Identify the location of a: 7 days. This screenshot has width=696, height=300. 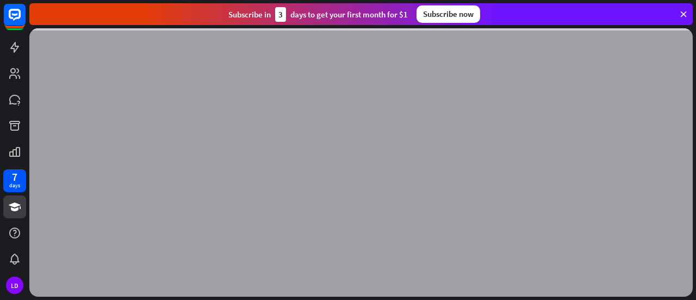
(15, 181).